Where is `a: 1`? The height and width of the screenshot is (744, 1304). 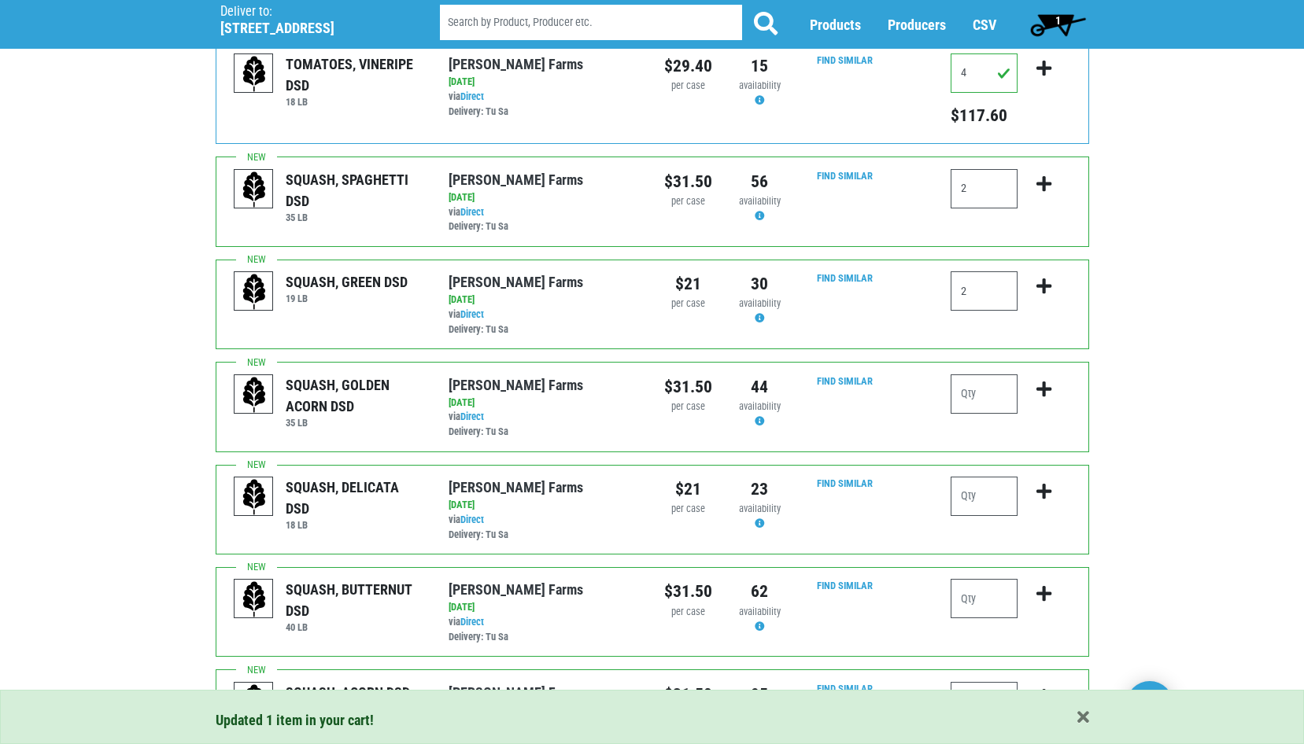
a: 1 is located at coordinates (1058, 24).